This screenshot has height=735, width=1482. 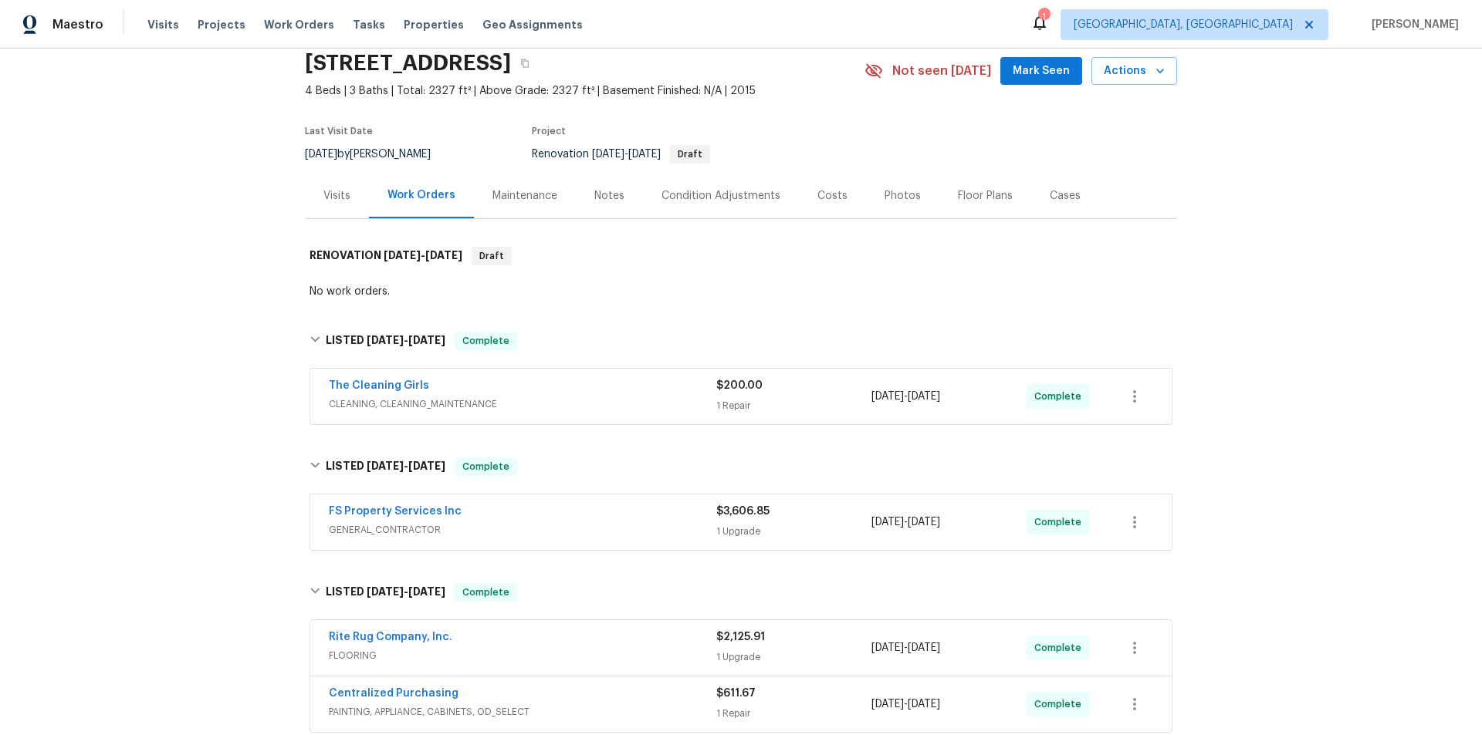 I want to click on span: $200.00, so click(x=739, y=386).